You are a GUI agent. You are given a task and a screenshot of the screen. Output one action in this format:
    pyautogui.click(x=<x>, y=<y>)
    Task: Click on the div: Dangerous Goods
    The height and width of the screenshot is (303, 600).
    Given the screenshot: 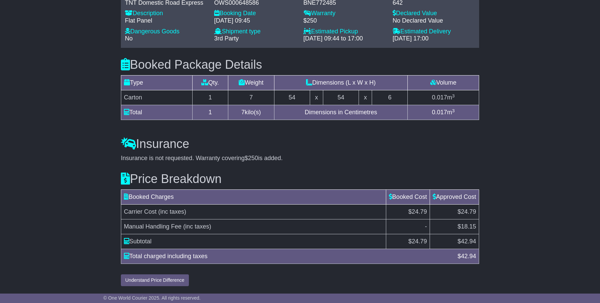 What is the action you would take?
    pyautogui.click(x=166, y=32)
    